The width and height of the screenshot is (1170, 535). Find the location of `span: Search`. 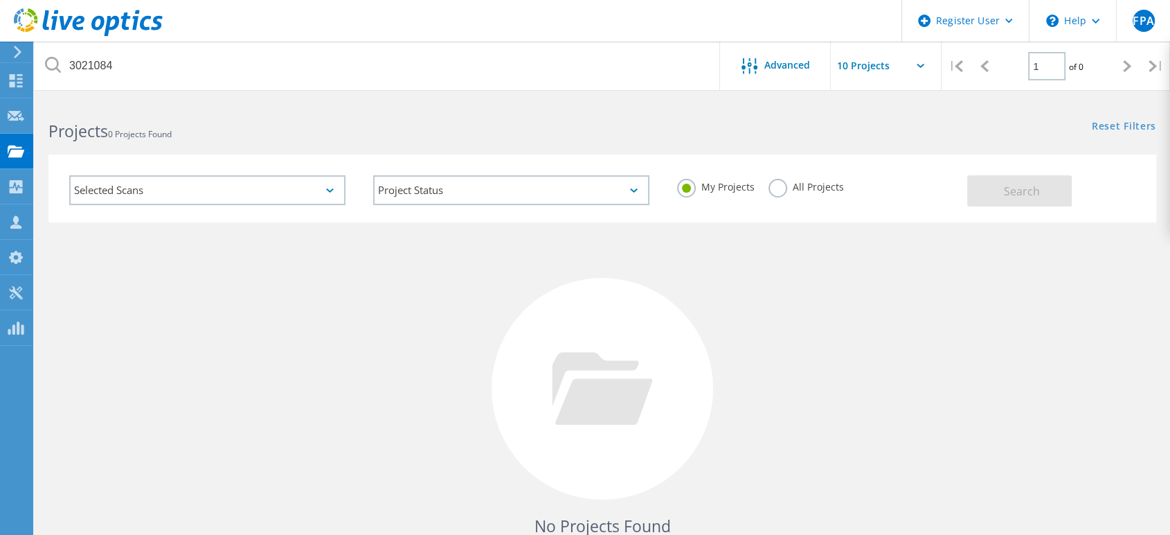

span: Search is located at coordinates (1022, 191).